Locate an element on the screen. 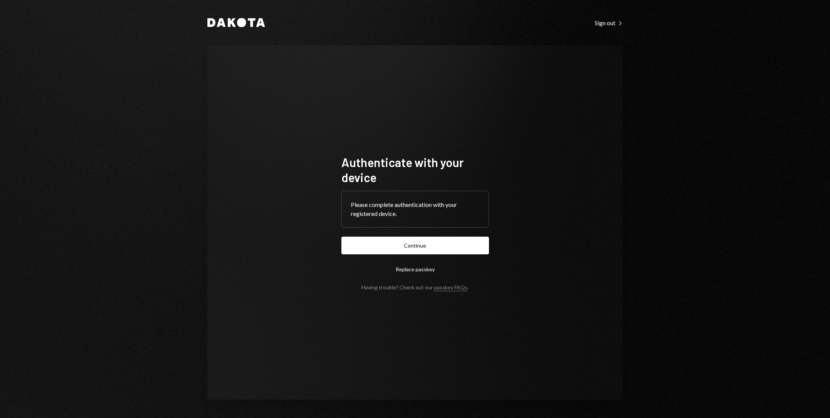 The height and width of the screenshot is (418, 830). div: Having trouble? Check out our . is located at coordinates (415, 287).